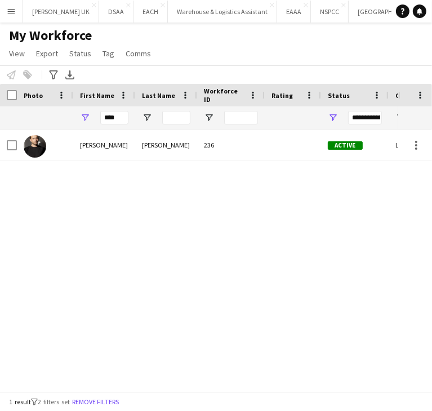  What do you see at coordinates (401, 95) in the screenshot?
I see `span: City` at bounding box center [401, 95].